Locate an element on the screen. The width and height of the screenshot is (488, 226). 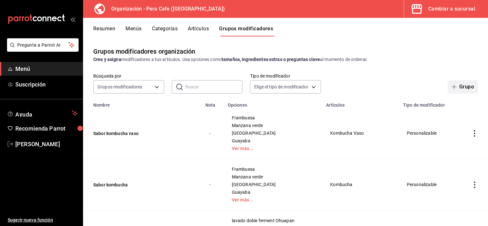
strong: Crea y asigna is located at coordinates (107, 59).